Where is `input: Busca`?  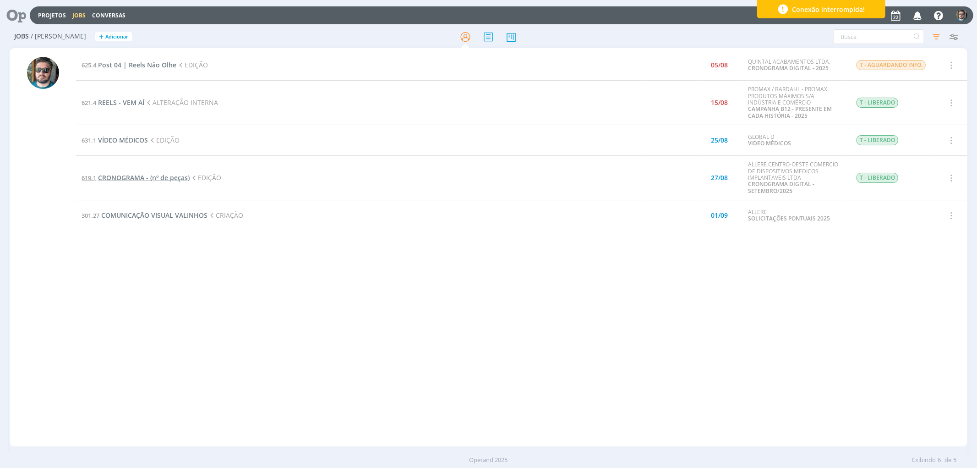 input: Busca is located at coordinates (879, 37).